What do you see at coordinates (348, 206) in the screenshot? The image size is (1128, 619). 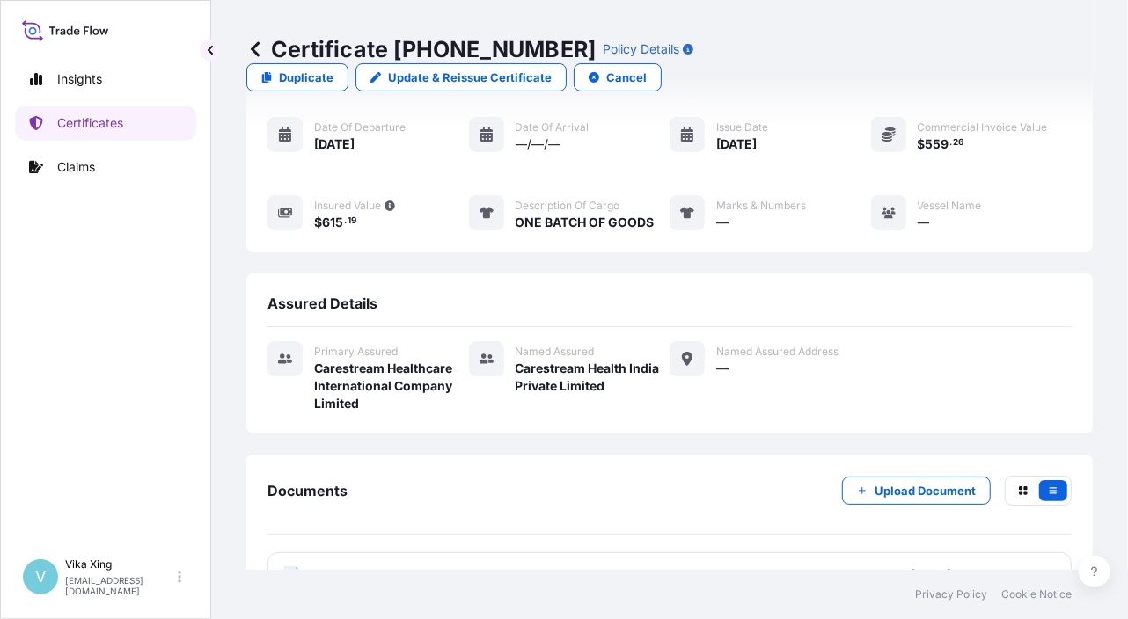 I see `span: Insured Value` at bounding box center [348, 206].